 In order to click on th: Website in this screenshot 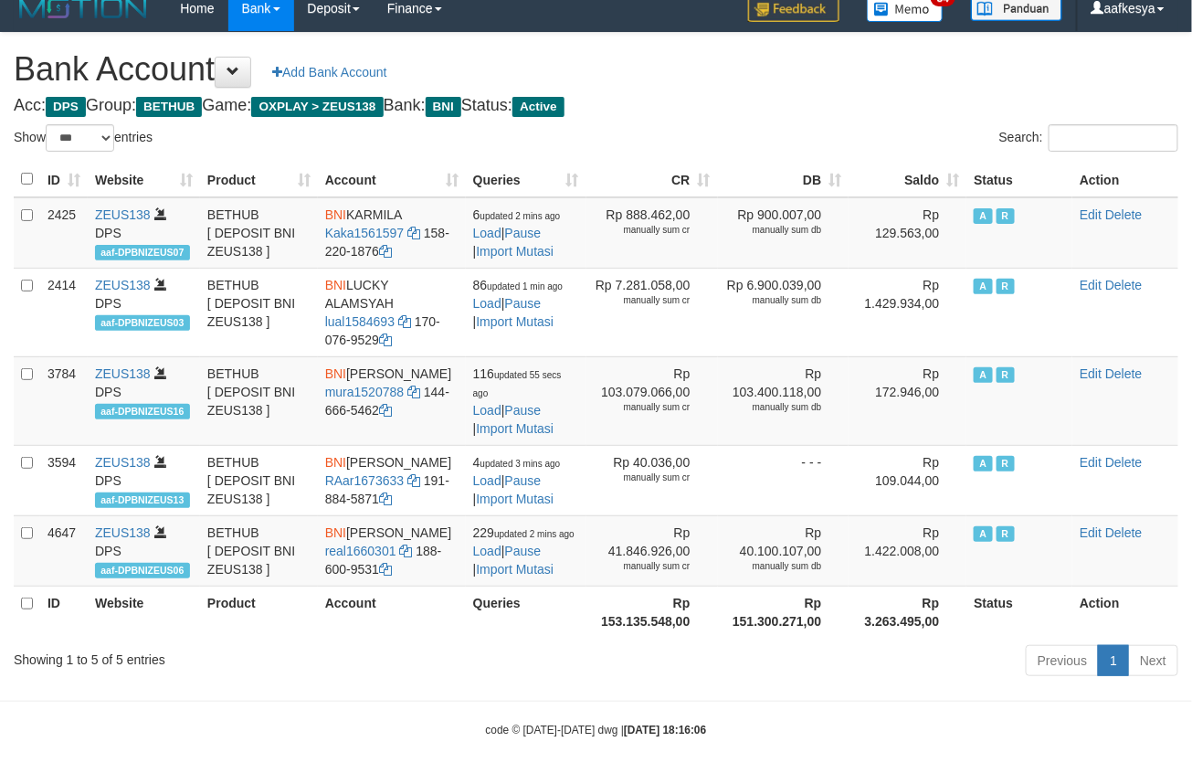, I will do `click(143, 611)`.